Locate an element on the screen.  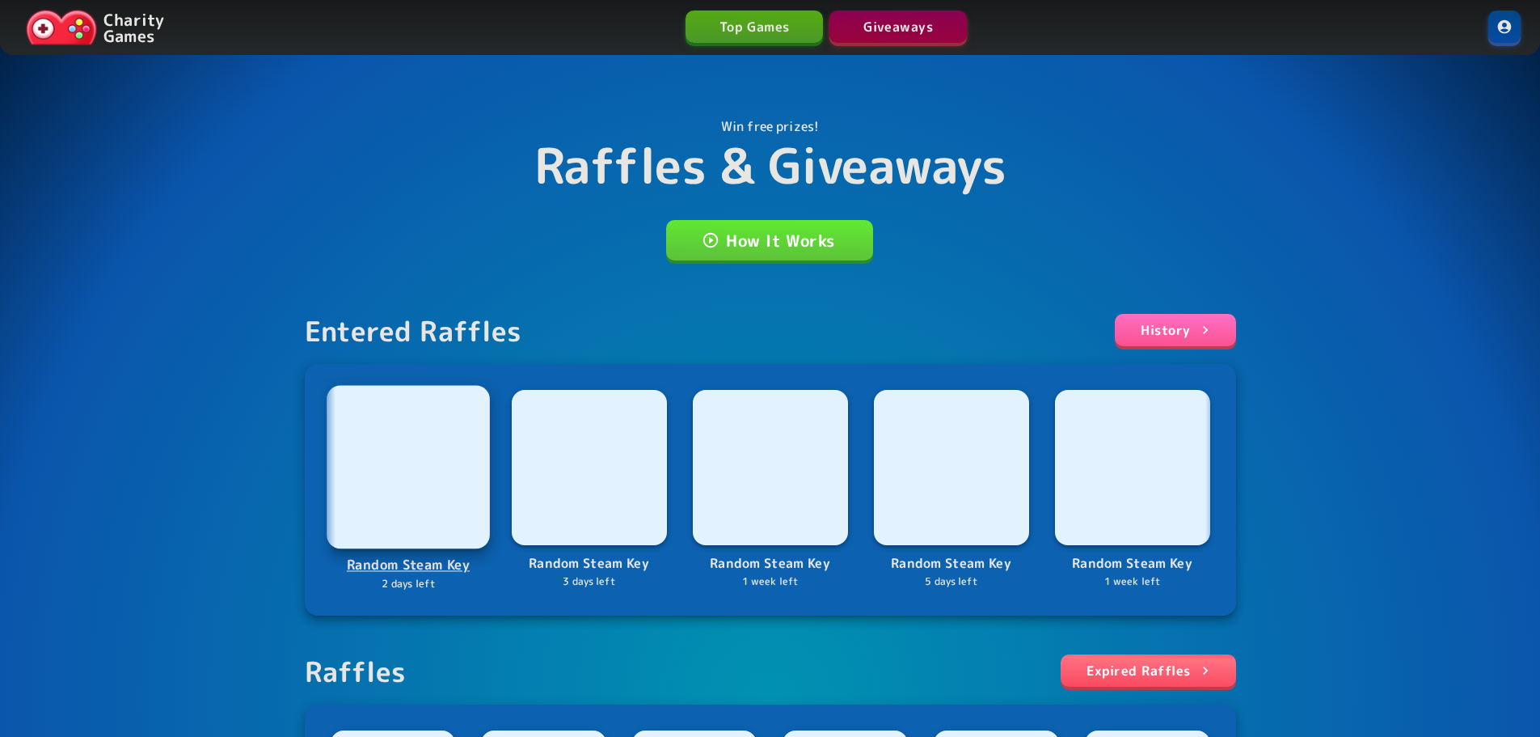
a: LogoRandom Steam Key3 days left is located at coordinates (589, 489).